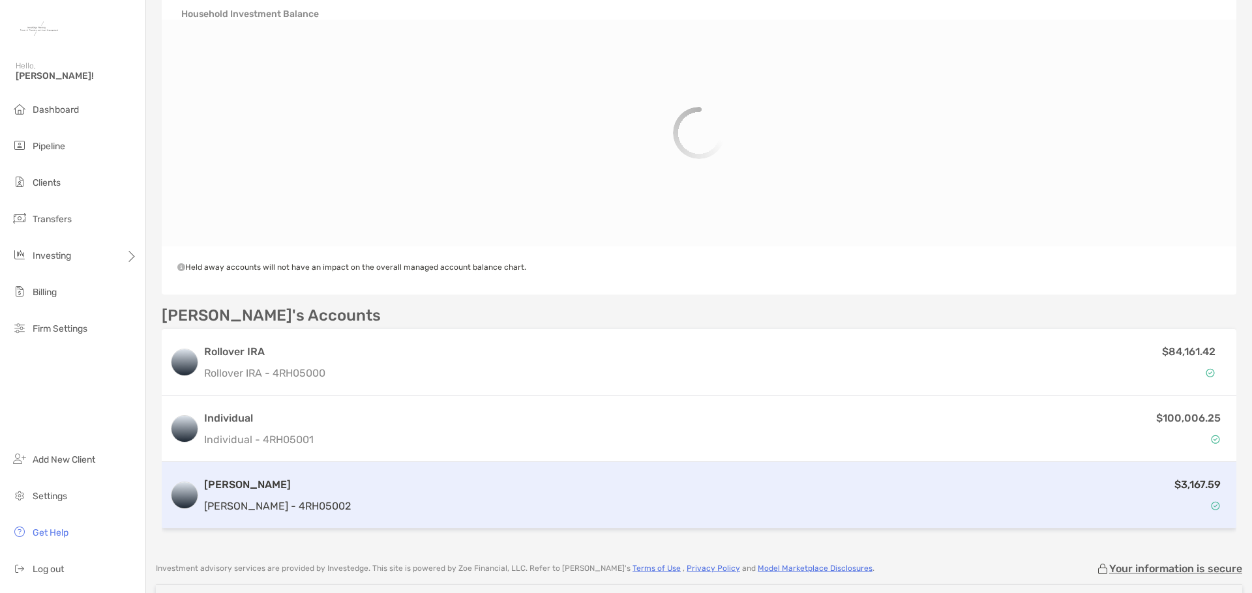  What do you see at coordinates (20, 496) in the screenshot?
I see `img: settings icon` at bounding box center [20, 496].